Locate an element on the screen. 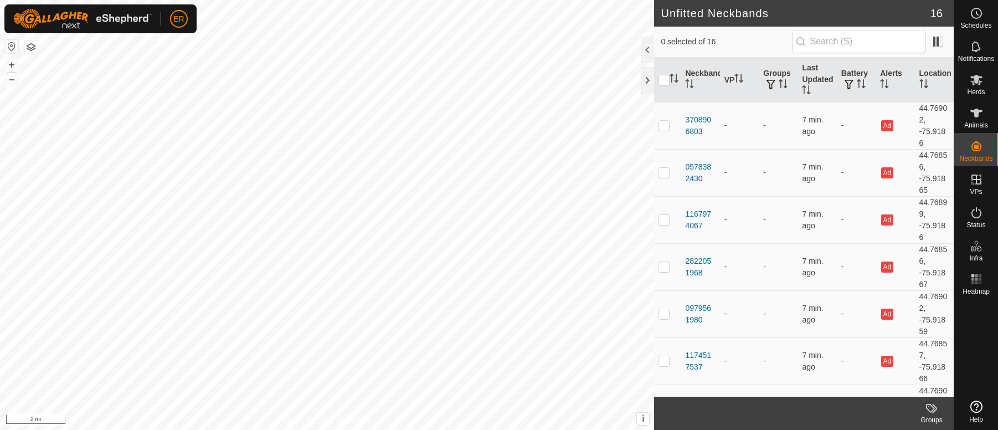  div: 3708906803 is located at coordinates (700, 126).